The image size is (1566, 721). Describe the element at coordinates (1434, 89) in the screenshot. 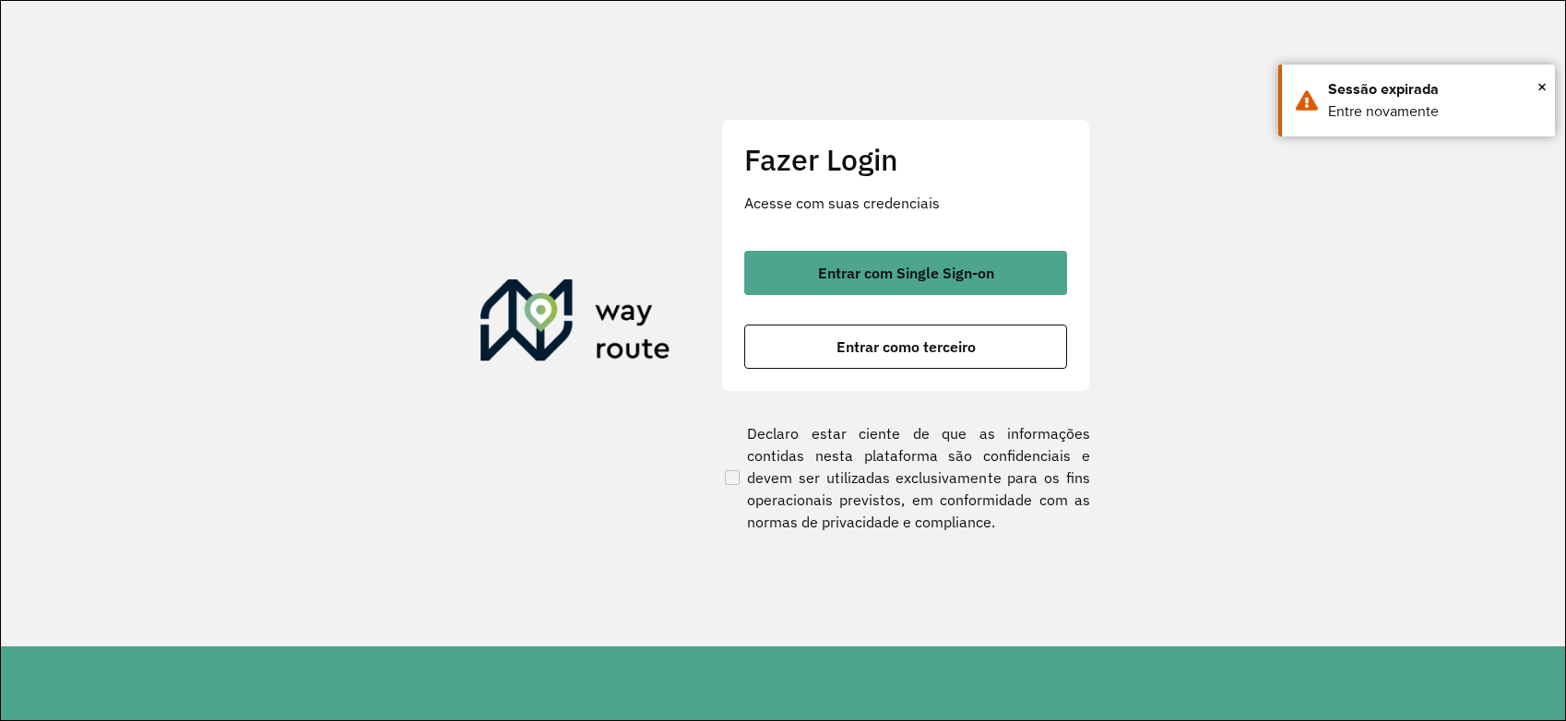

I see `div: Sessão expirada` at that location.